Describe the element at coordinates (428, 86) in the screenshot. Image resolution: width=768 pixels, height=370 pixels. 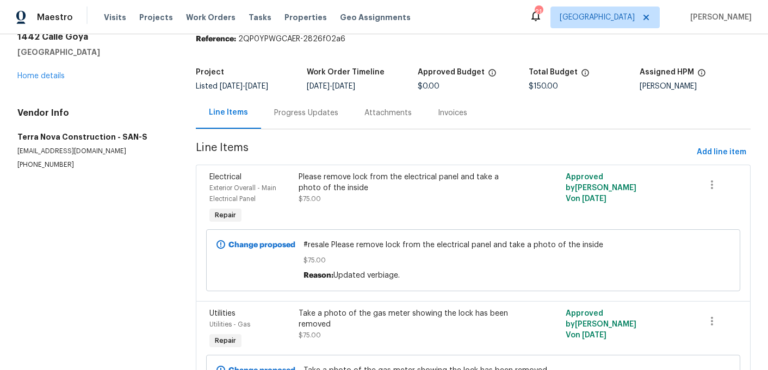
I see `span: $0.00` at that location.